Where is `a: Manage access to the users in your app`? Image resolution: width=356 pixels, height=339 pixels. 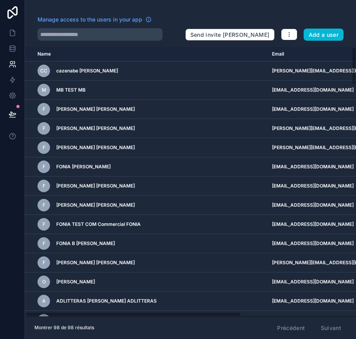
a: Manage access to the users in your app is located at coordinates (95, 20).